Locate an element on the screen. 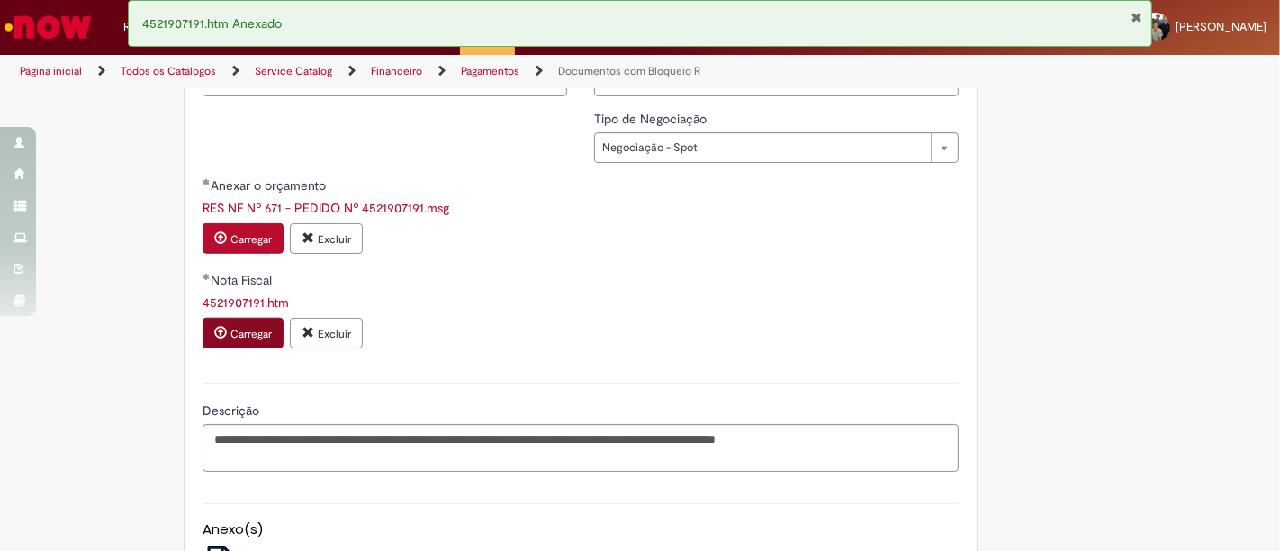  button: Excluir anexo RES NF Nº 671 - PEDIDO Nº 4521907191.msg is located at coordinates (326, 239).